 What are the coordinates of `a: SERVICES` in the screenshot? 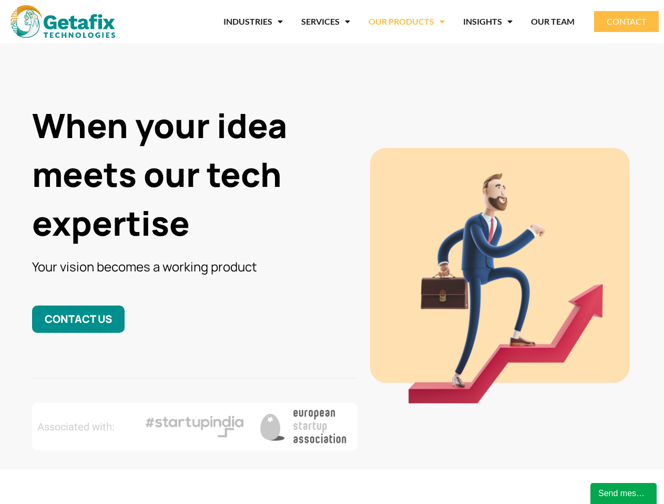 It's located at (325, 22).